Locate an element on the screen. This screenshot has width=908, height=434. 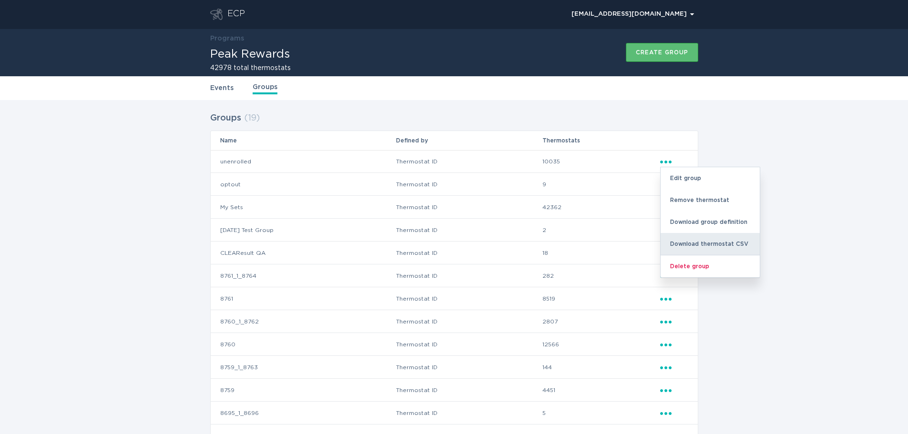
tr: 863c9646f6564cad93b68f8689174bb9 is located at coordinates (454, 322).